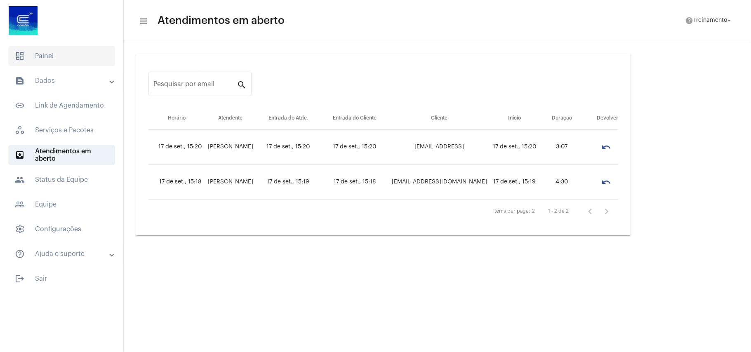 This screenshot has width=751, height=352. Describe the element at coordinates (62, 81) in the screenshot. I see `mat-panel-title: Dados` at that location.